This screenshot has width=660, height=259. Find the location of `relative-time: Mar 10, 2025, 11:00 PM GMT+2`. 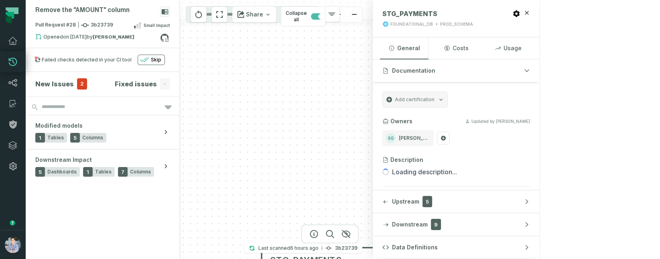

relative-time: Mar 10, 2025, 11:00 PM GMT+2 is located at coordinates (75, 37).